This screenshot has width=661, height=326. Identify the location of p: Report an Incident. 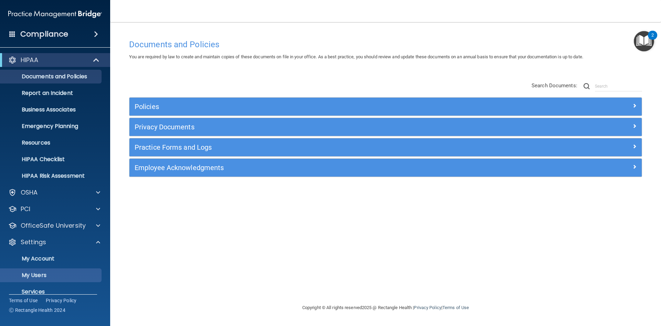
(51, 93).